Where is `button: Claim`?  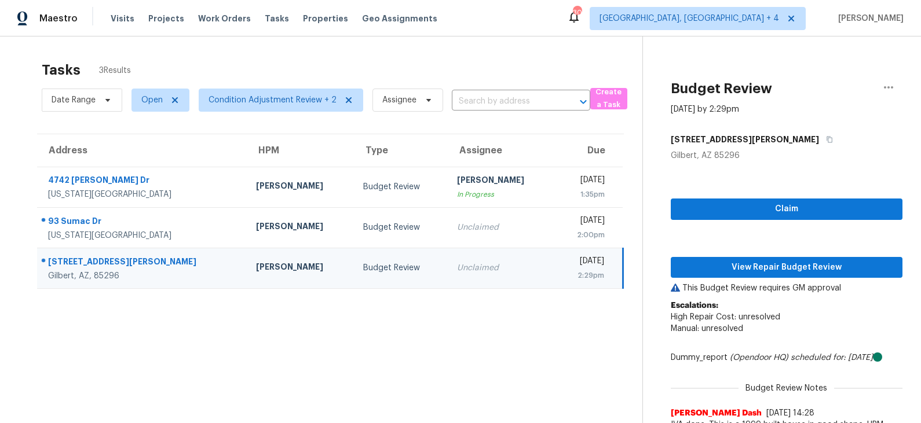
button: Claim is located at coordinates (786, 209).